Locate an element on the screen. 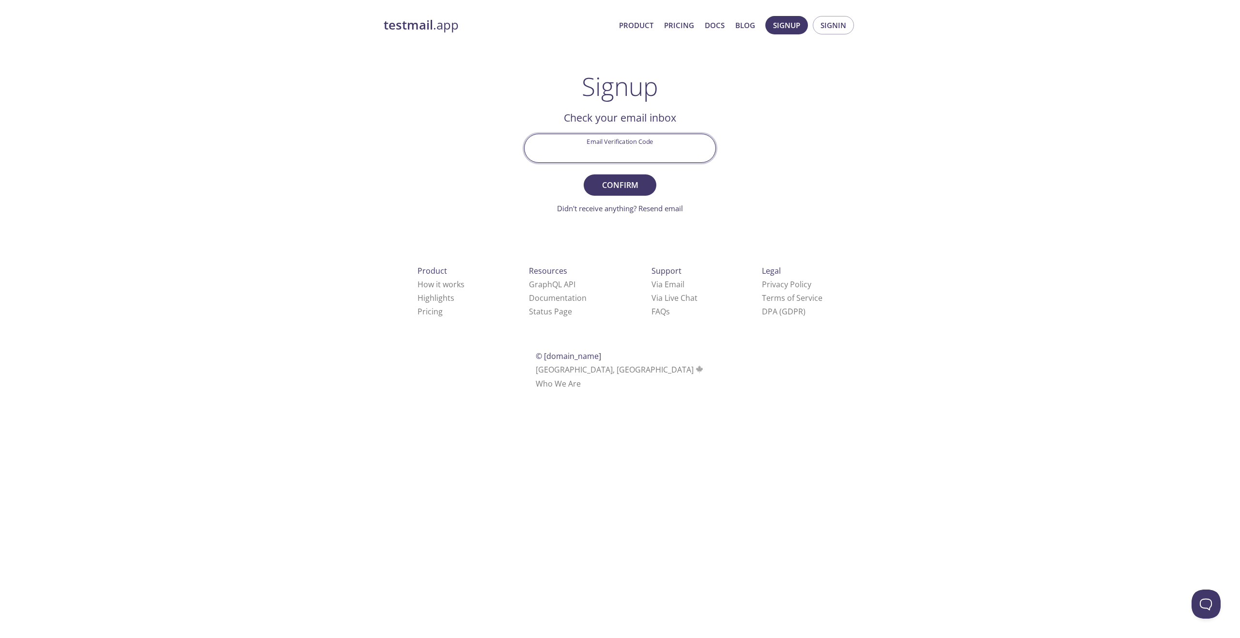  a: Who We Are is located at coordinates (558, 384).